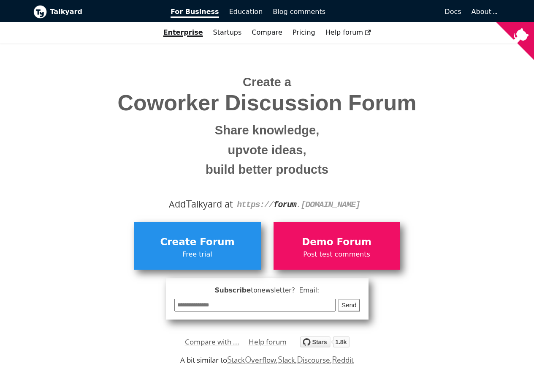  Describe the element at coordinates (267, 103) in the screenshot. I see `span: Coworker Discussion Forum` at that location.